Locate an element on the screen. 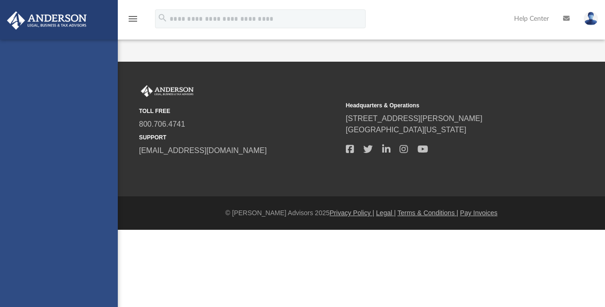  a: menu is located at coordinates (133, 21).